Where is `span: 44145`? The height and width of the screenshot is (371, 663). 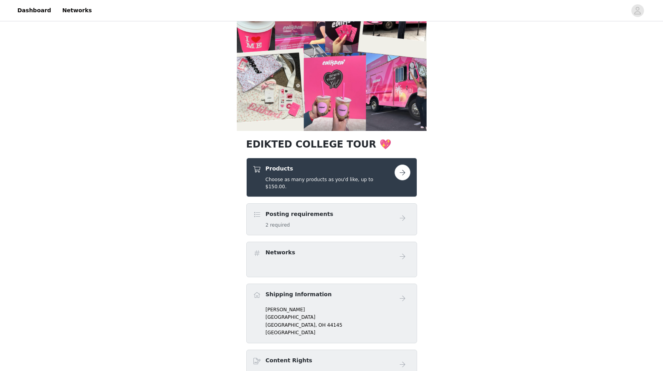 span: 44145 is located at coordinates (335, 325).